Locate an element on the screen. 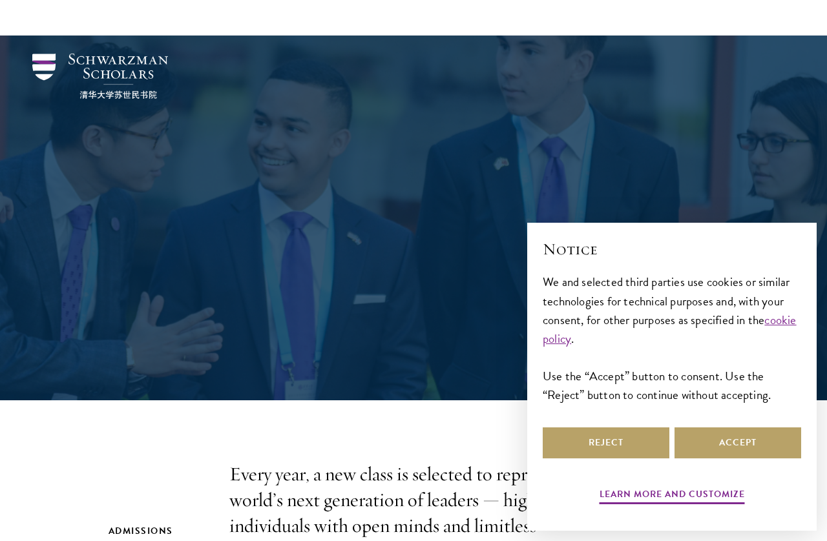  button: Reject is located at coordinates (606, 443).